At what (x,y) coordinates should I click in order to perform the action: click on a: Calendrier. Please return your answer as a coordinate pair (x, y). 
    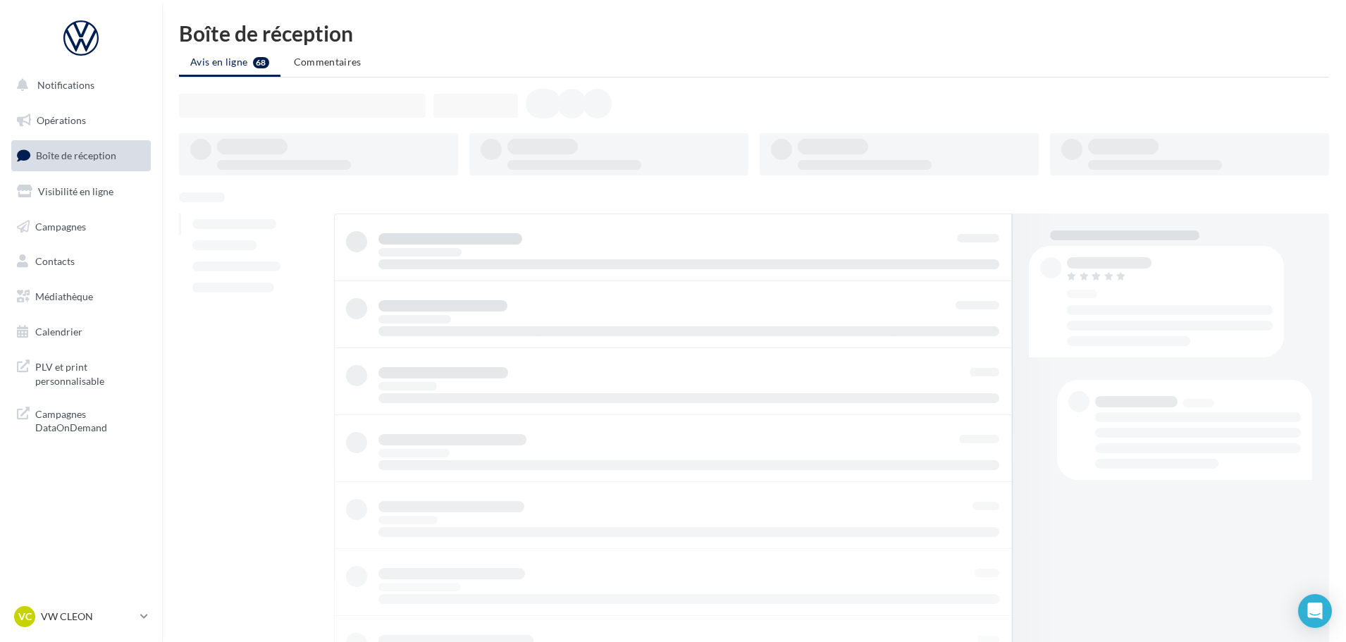
    Looking at the image, I should click on (81, 332).